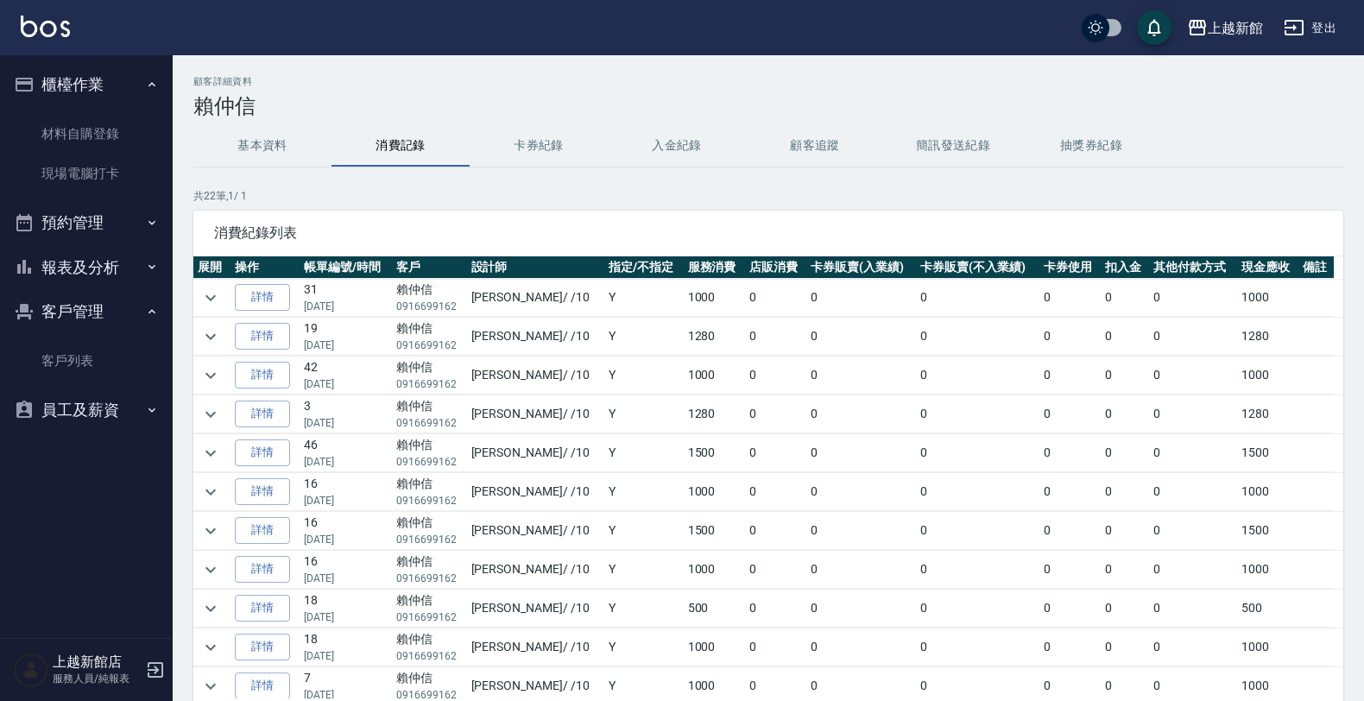  What do you see at coordinates (1225, 28) in the screenshot?
I see `button: 上越新館` at bounding box center [1225, 28].